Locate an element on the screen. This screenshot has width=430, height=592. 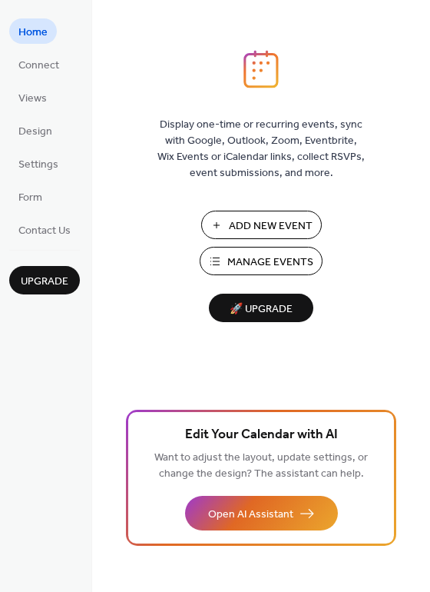
span: Design is located at coordinates (35, 131).